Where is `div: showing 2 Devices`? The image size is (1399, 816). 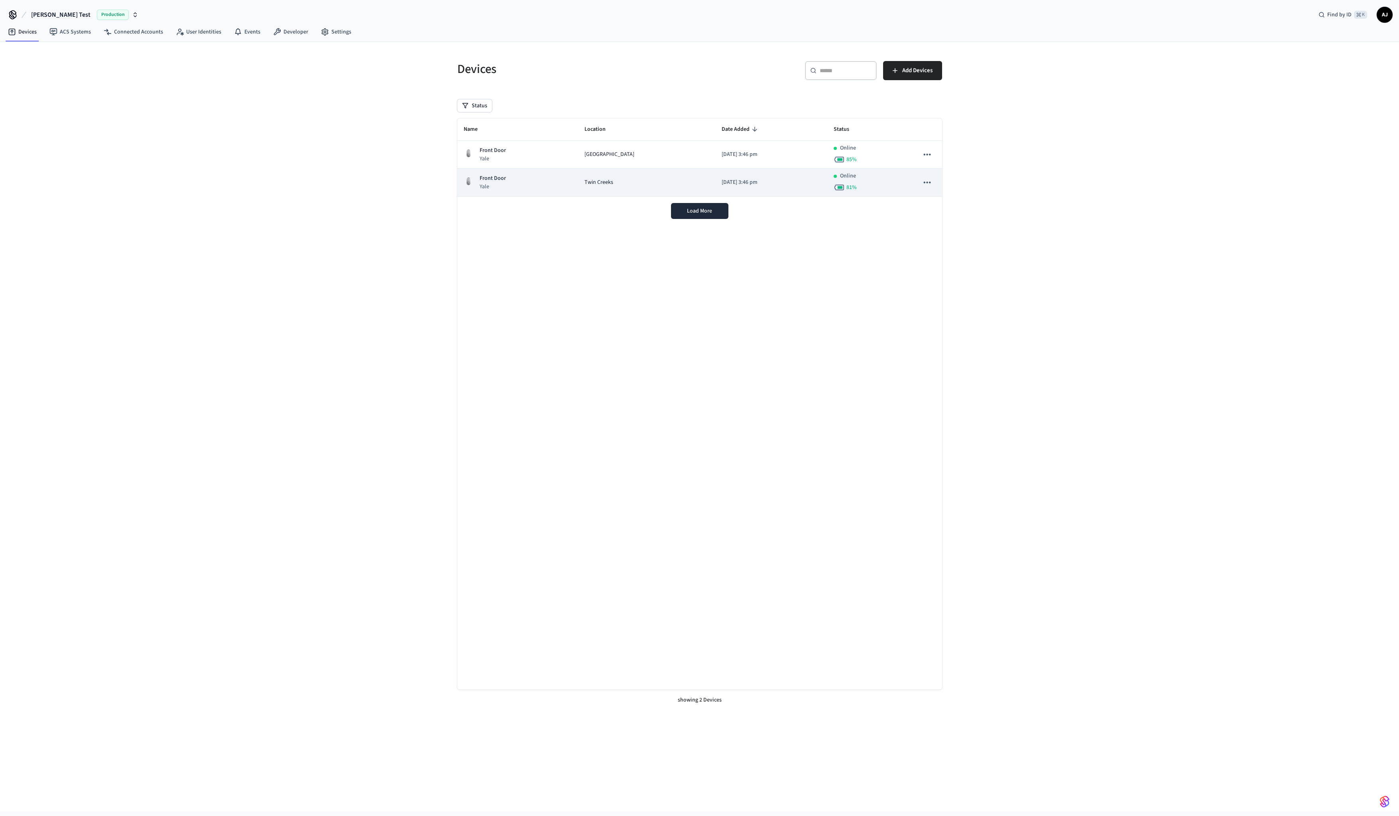 div: showing 2 Devices is located at coordinates (700, 700).